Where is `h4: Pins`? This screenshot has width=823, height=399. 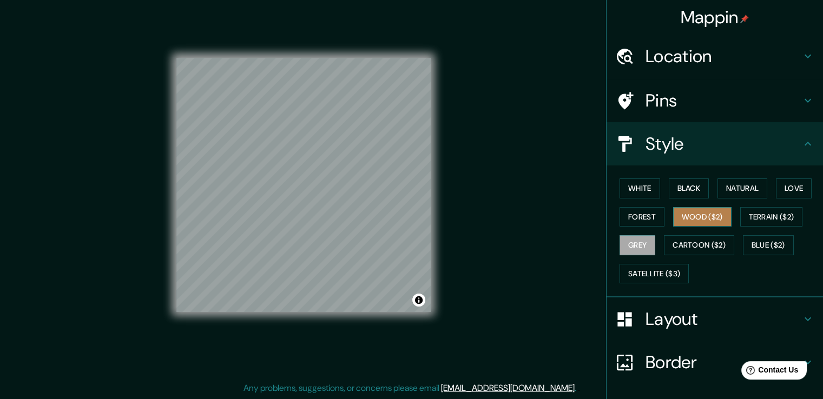 h4: Pins is located at coordinates (724, 101).